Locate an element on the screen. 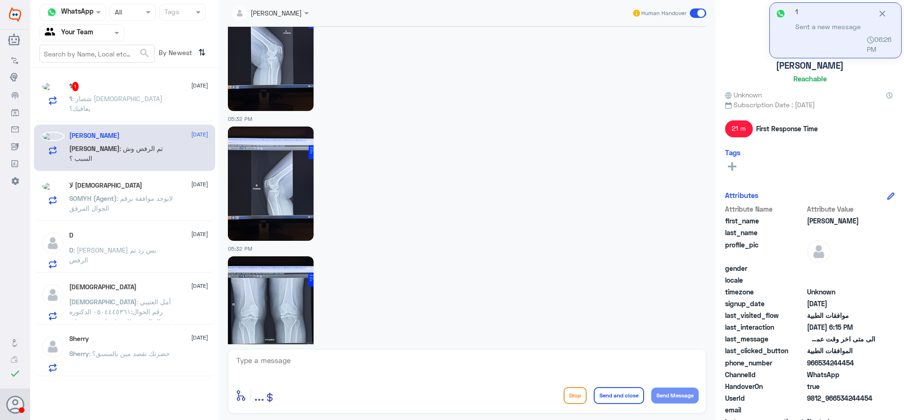  button: search is located at coordinates (145, 53).